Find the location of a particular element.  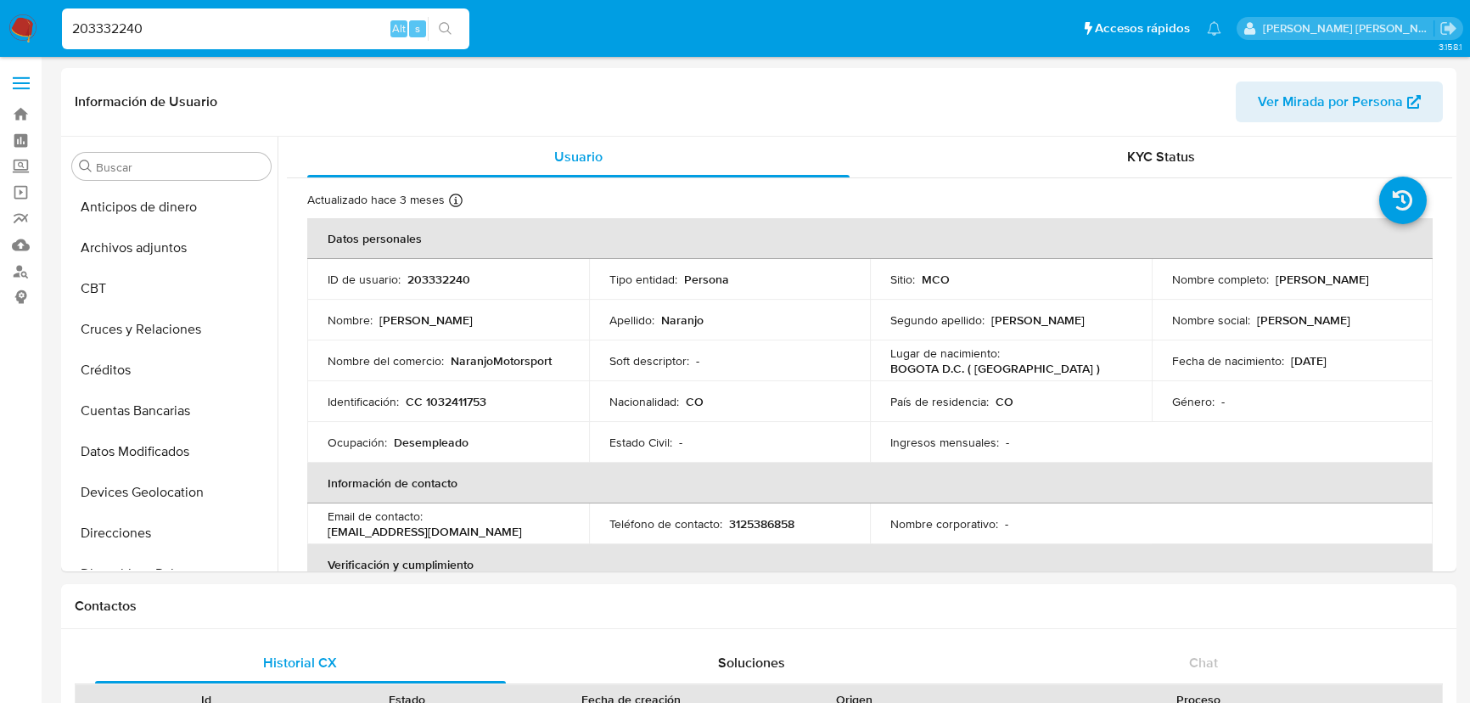

p: 203332240 is located at coordinates (439, 279).